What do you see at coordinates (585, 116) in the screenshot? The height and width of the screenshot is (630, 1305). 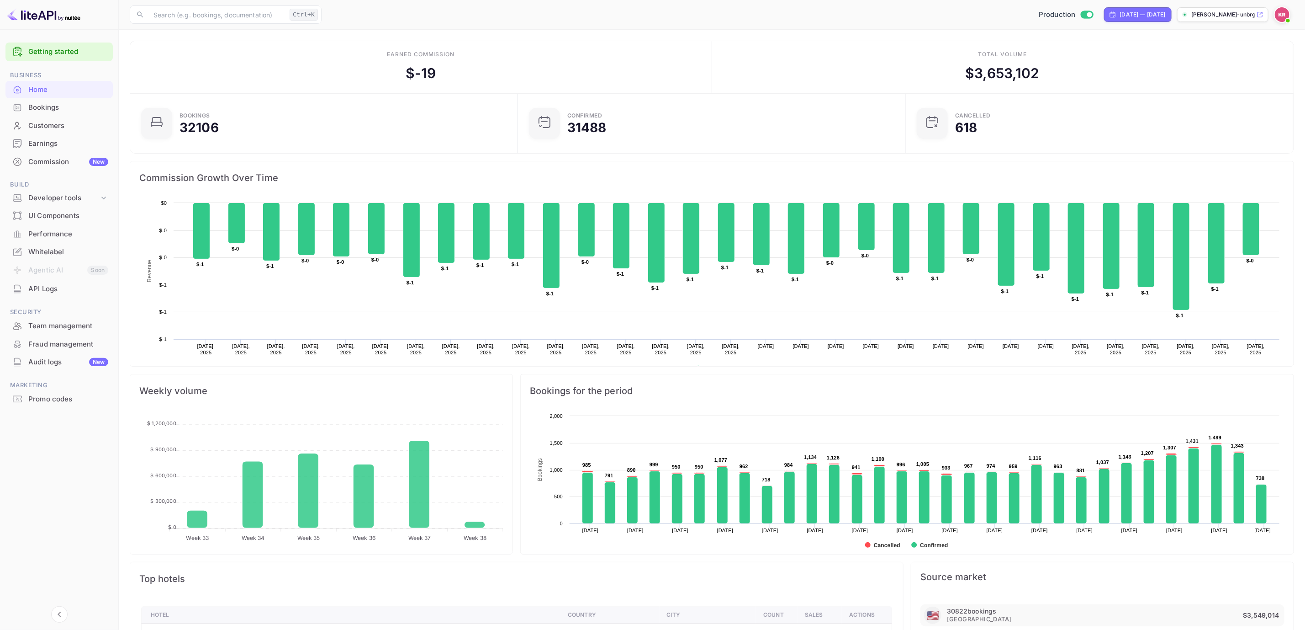 I see `div: Confirmed` at bounding box center [585, 116].